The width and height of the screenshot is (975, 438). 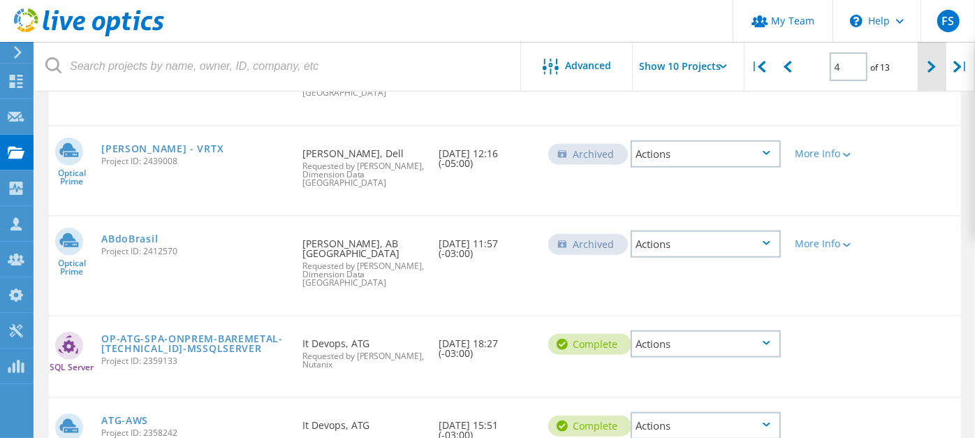 I want to click on input: Search projects by name, owner, ID, company, etc, so click(x=278, y=66).